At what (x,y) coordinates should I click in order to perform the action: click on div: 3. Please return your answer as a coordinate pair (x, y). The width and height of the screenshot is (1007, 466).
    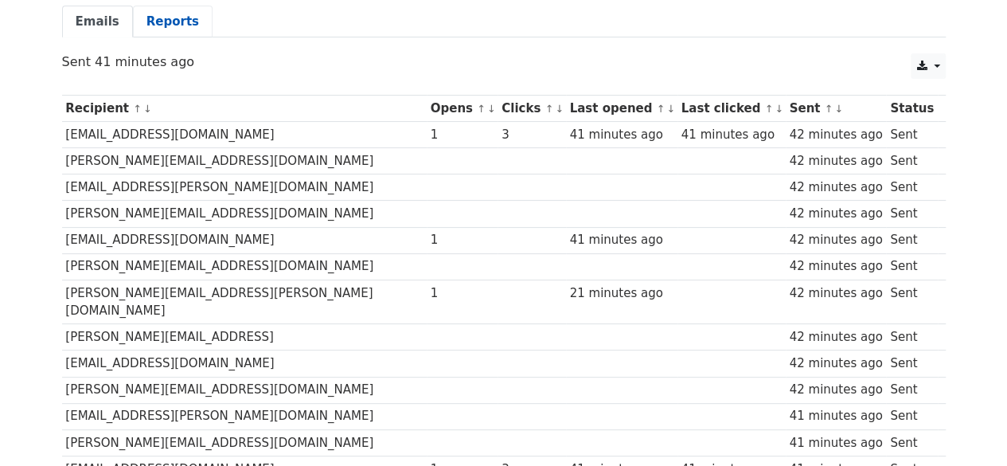
    Looking at the image, I should click on (532, 134).